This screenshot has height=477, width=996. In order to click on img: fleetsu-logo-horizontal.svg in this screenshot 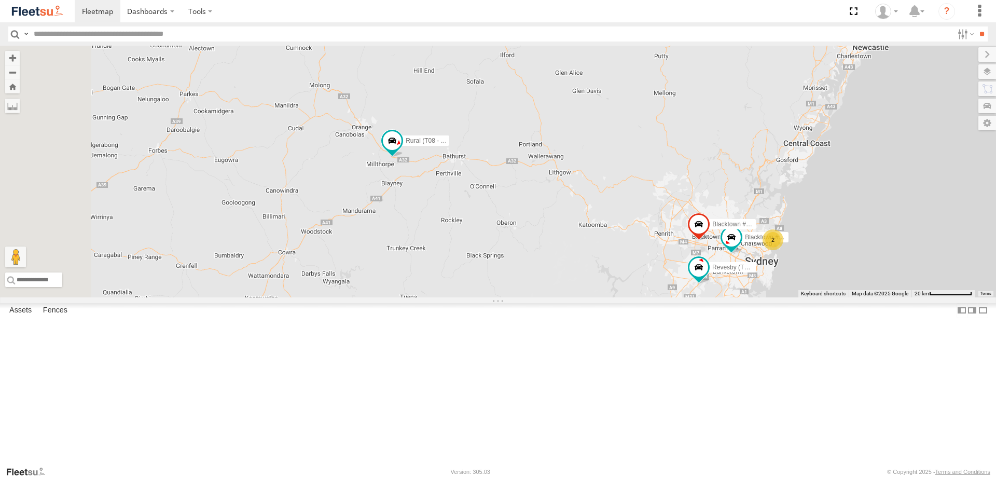, I will do `click(37, 11)`.